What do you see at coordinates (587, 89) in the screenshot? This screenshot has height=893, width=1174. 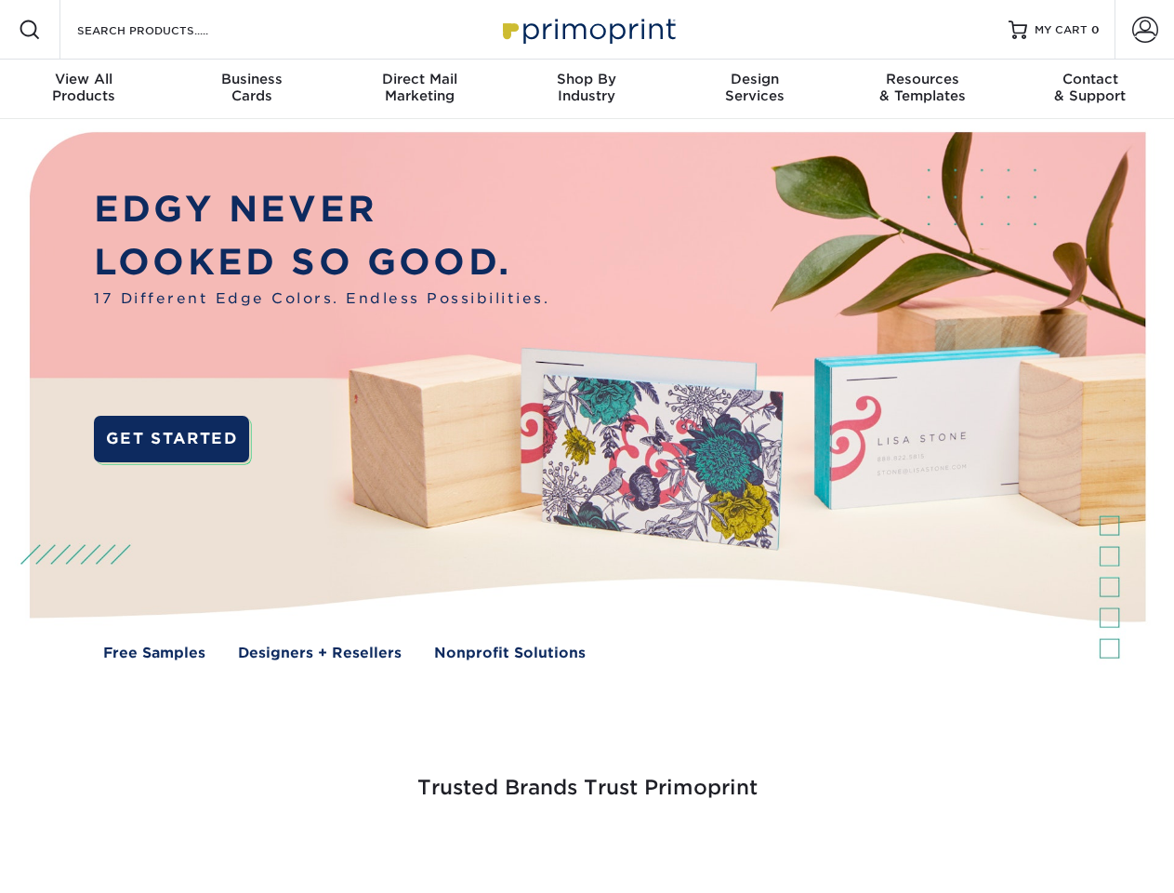 I see `a: Shop ByIndustry` at bounding box center [587, 89].